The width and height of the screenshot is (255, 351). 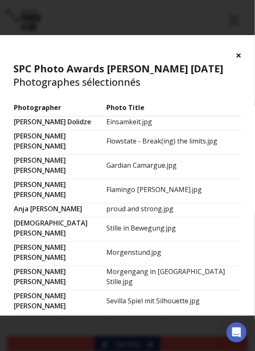 I want to click on td: Photographer, so click(x=59, y=109).